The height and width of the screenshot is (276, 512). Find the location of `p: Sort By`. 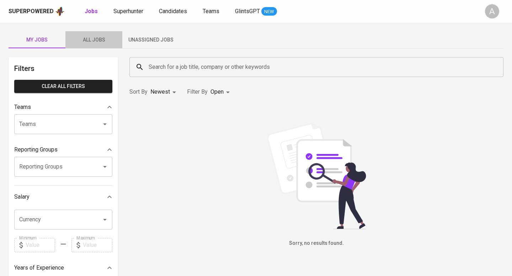

p: Sort By is located at coordinates (138, 92).